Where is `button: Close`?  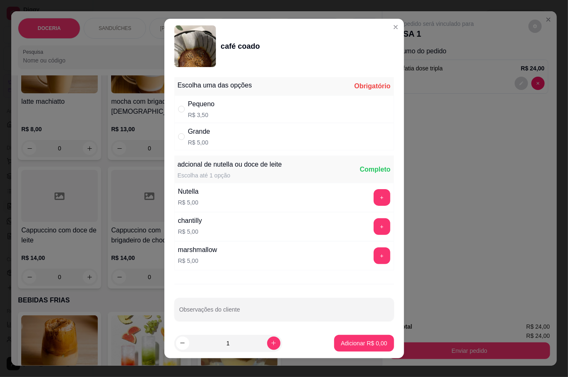
button: Close is located at coordinates (396, 27).